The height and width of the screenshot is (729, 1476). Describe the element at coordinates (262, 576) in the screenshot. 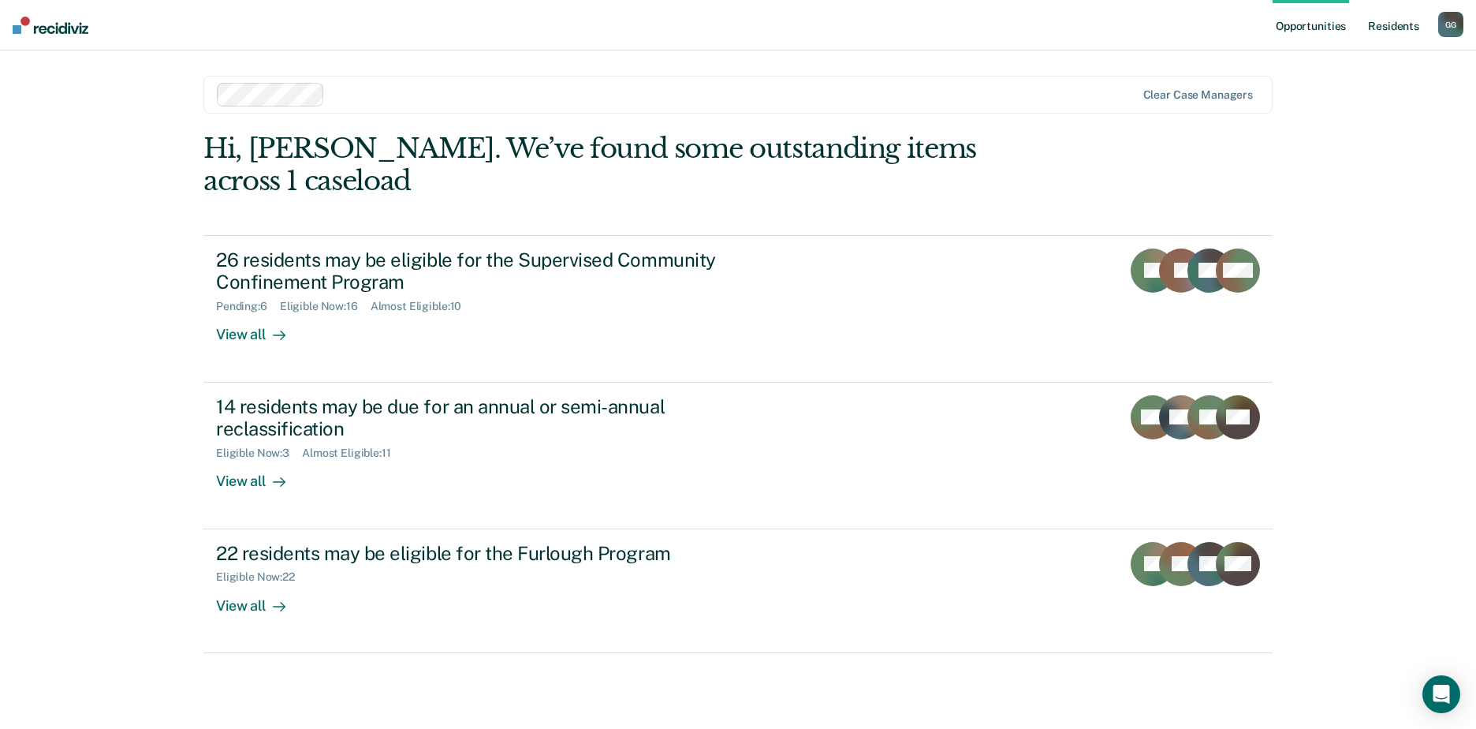

I see `div: Eligible Now : 22` at that location.